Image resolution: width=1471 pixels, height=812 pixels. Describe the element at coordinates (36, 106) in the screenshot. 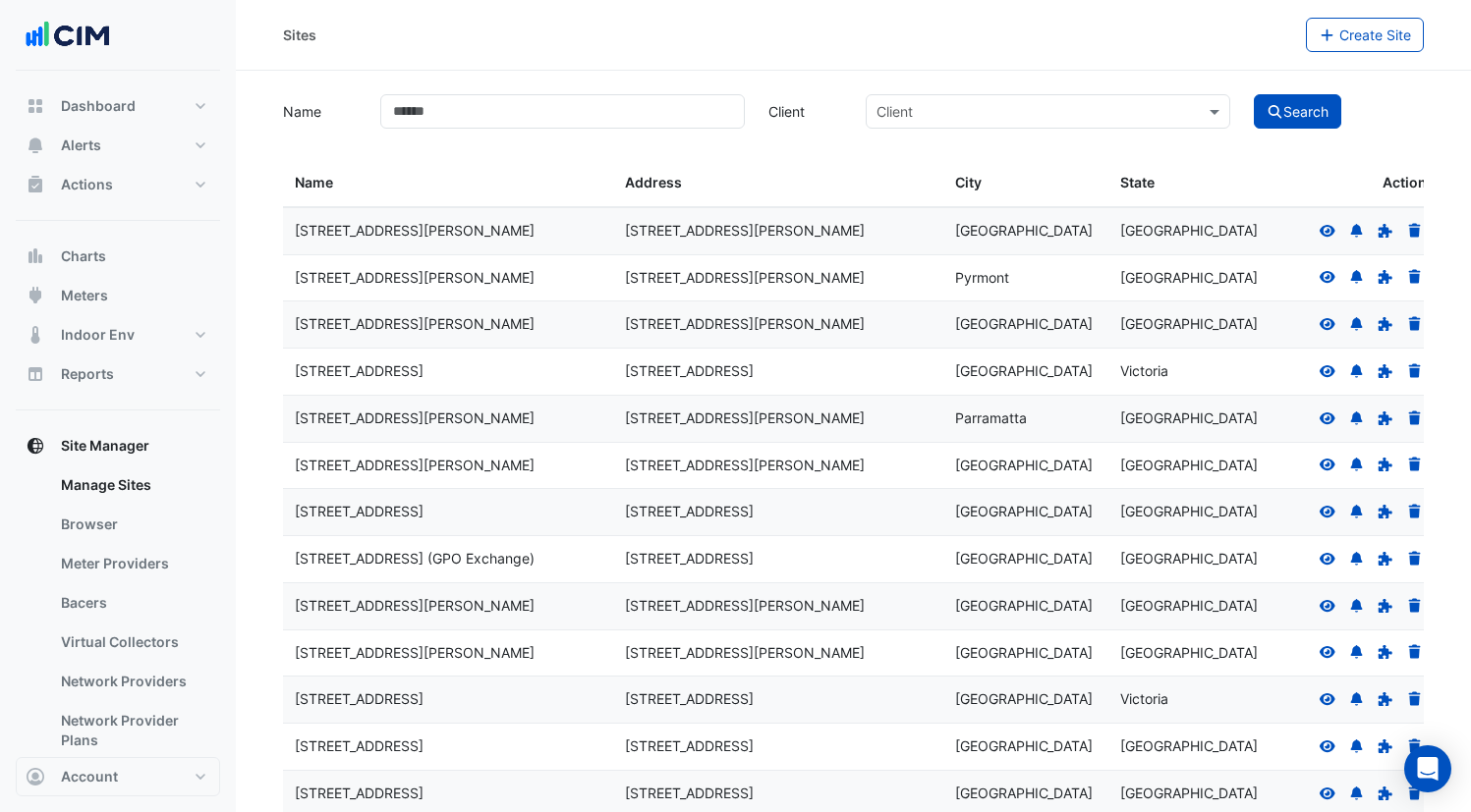

I see `app-icon: Dashboard` at that location.